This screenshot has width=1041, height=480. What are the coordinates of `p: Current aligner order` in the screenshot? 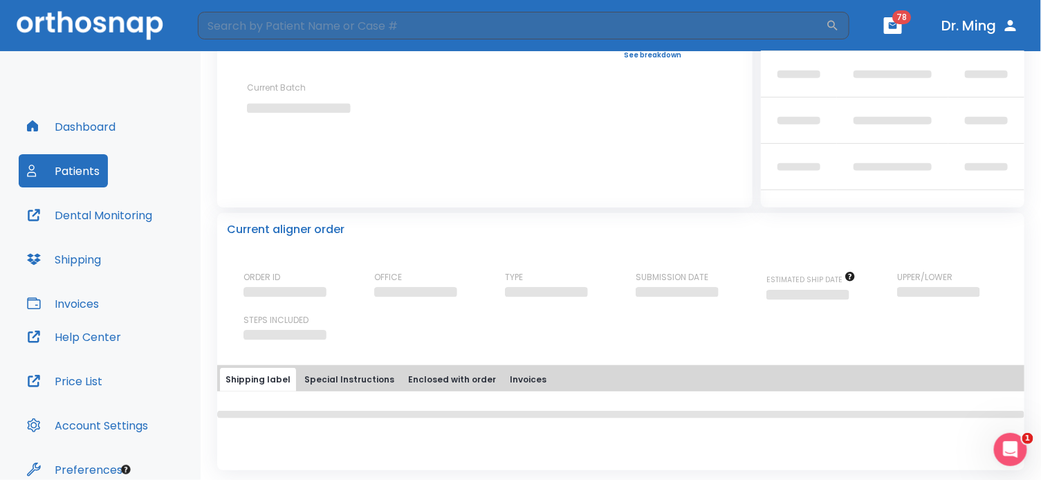 It's located at (286, 230).